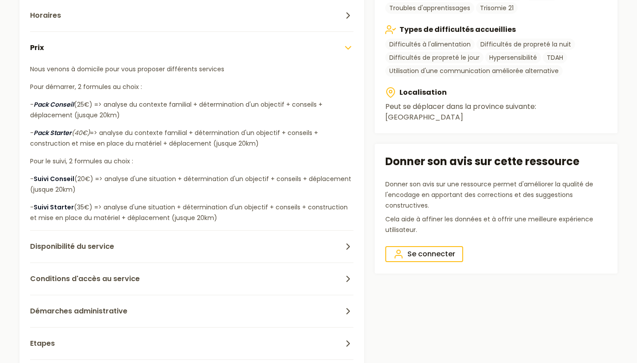 The image size is (637, 363). What do you see at coordinates (53, 133) in the screenshot?
I see `strong: Pack Starter` at bounding box center [53, 133].